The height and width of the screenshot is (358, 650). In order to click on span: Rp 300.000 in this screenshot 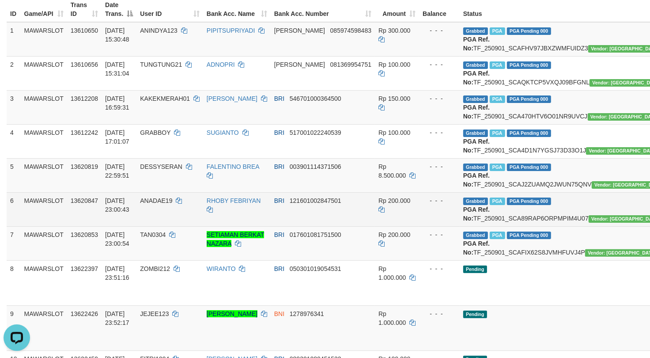, I will do `click(394, 30)`.